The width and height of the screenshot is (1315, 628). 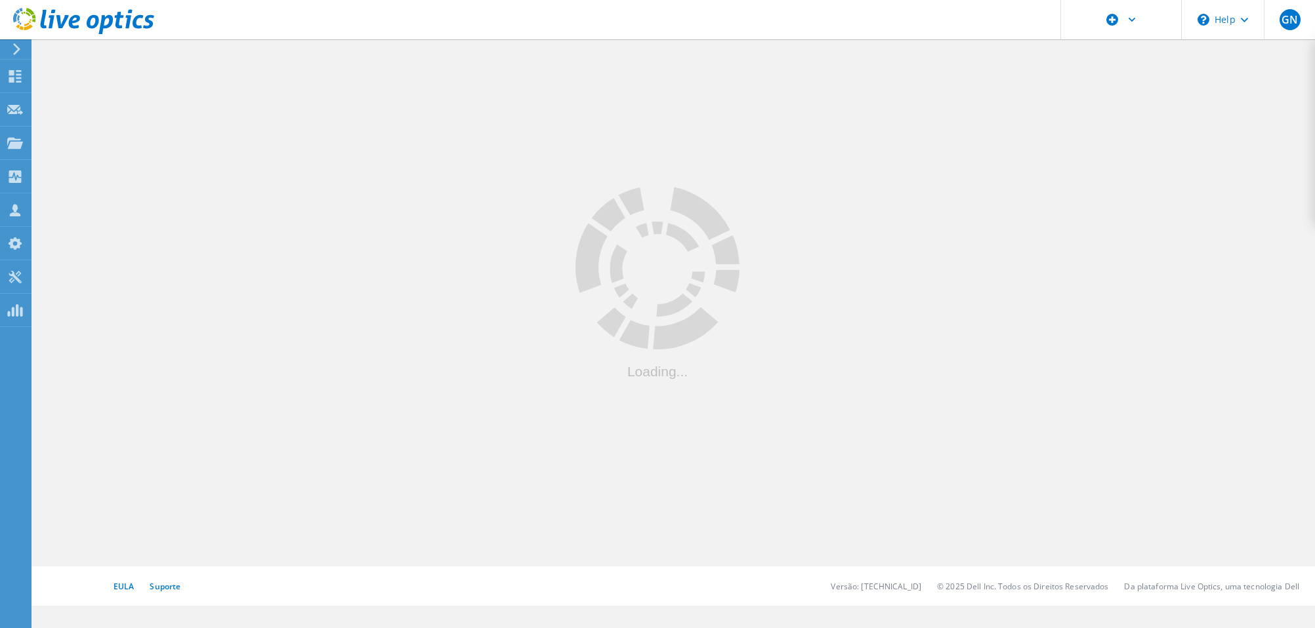 I want to click on a: Suporte, so click(x=165, y=586).